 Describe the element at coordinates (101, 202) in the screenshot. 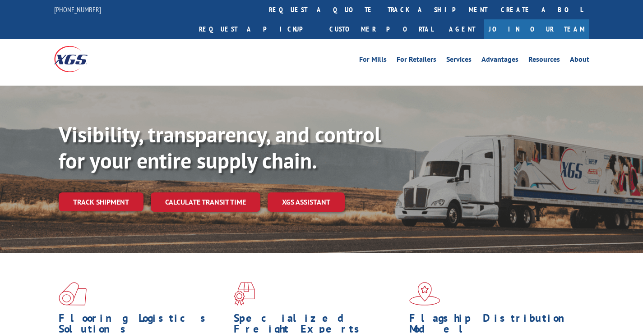

I see `a: Track shipment` at that location.